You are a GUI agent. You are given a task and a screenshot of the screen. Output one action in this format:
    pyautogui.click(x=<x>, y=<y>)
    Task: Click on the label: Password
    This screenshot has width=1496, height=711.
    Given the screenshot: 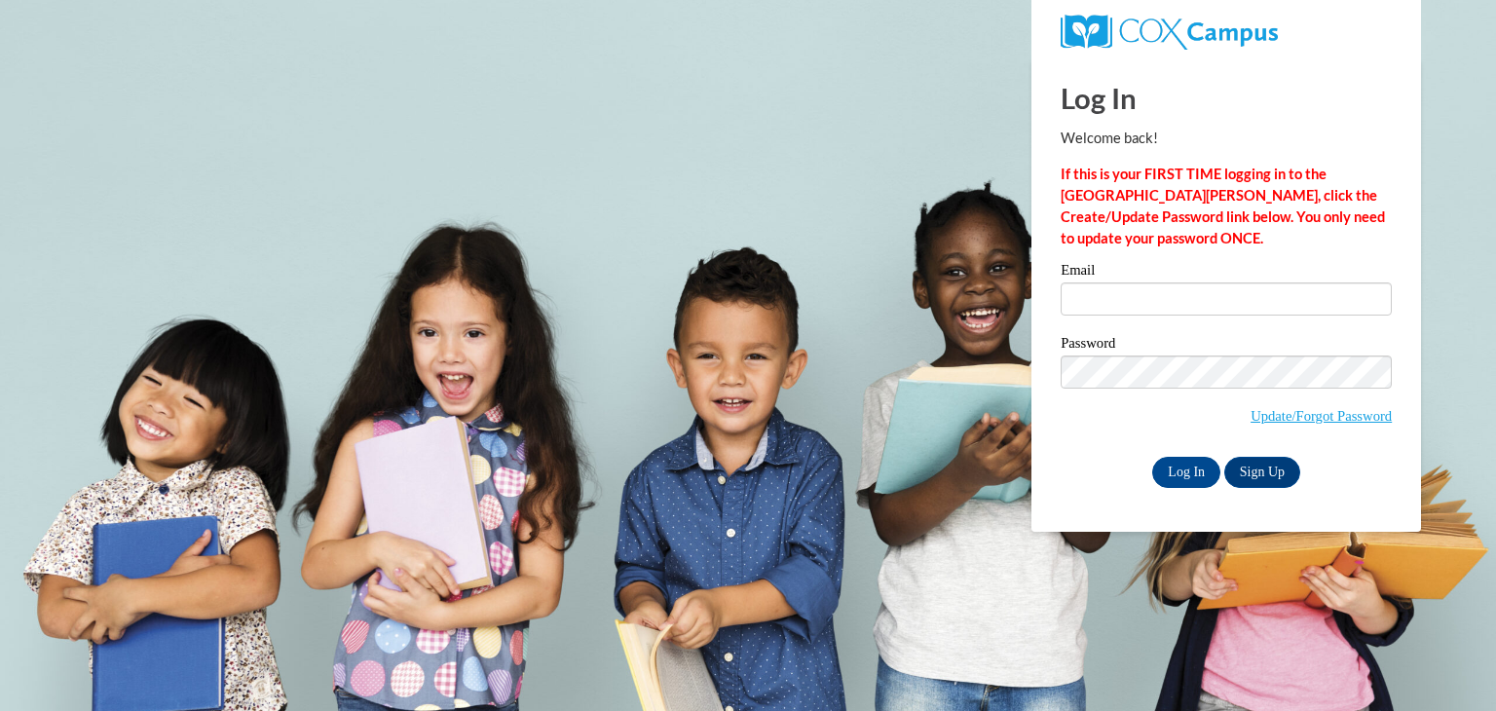 What is the action you would take?
    pyautogui.click(x=1227, y=346)
    